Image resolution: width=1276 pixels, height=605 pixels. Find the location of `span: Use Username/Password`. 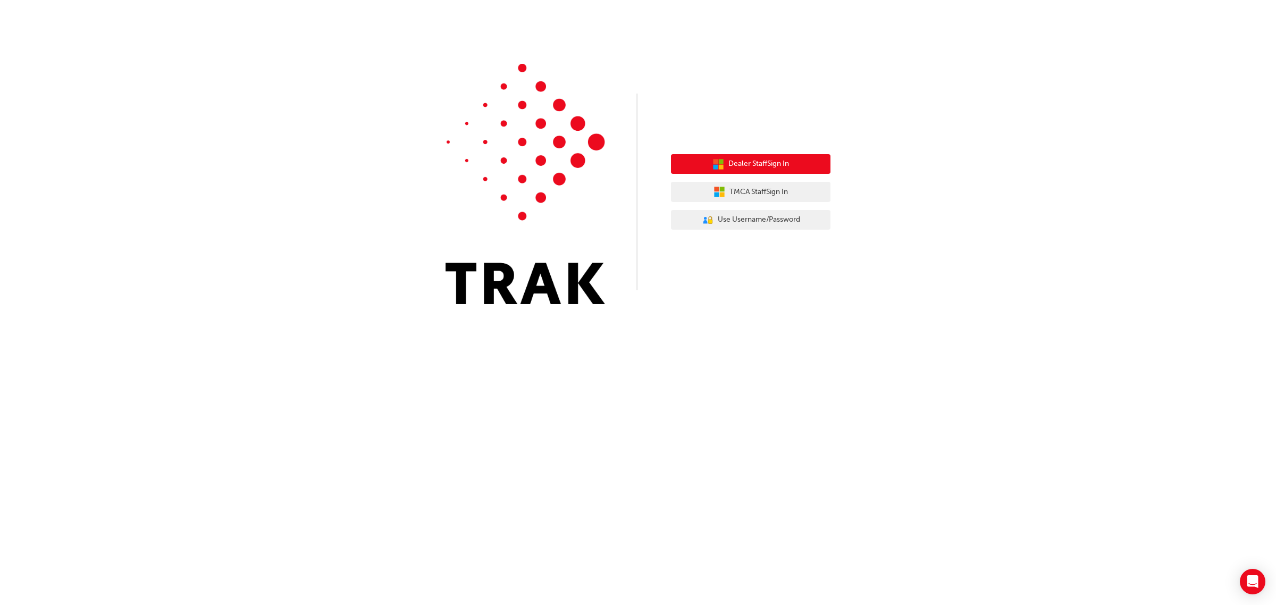

span: Use Username/Password is located at coordinates (759, 220).